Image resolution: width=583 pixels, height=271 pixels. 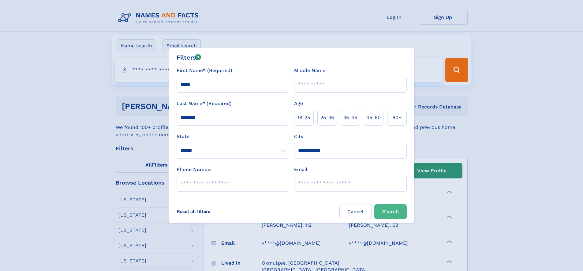 What do you see at coordinates (204, 71) in the screenshot?
I see `label: First Name* (Required)` at bounding box center [204, 71].